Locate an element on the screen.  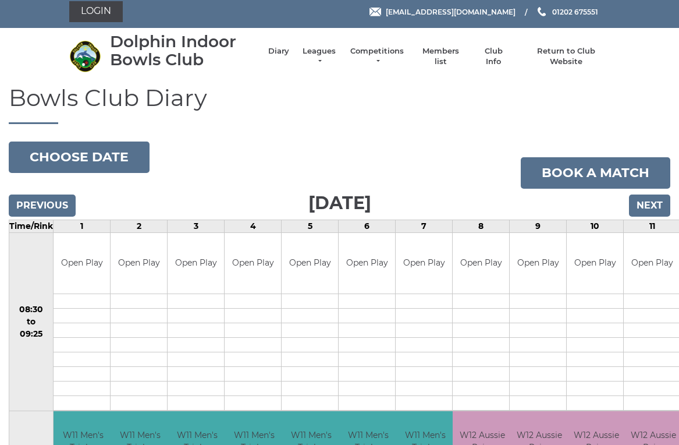
button: Choose date is located at coordinates (79, 157).